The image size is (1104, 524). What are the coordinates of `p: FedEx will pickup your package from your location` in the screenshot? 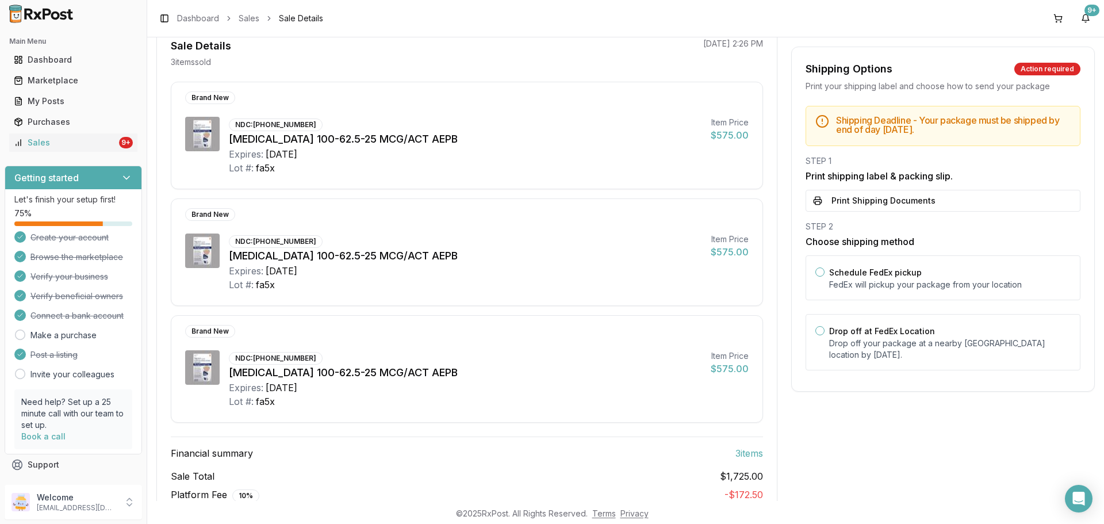 It's located at (950, 285).